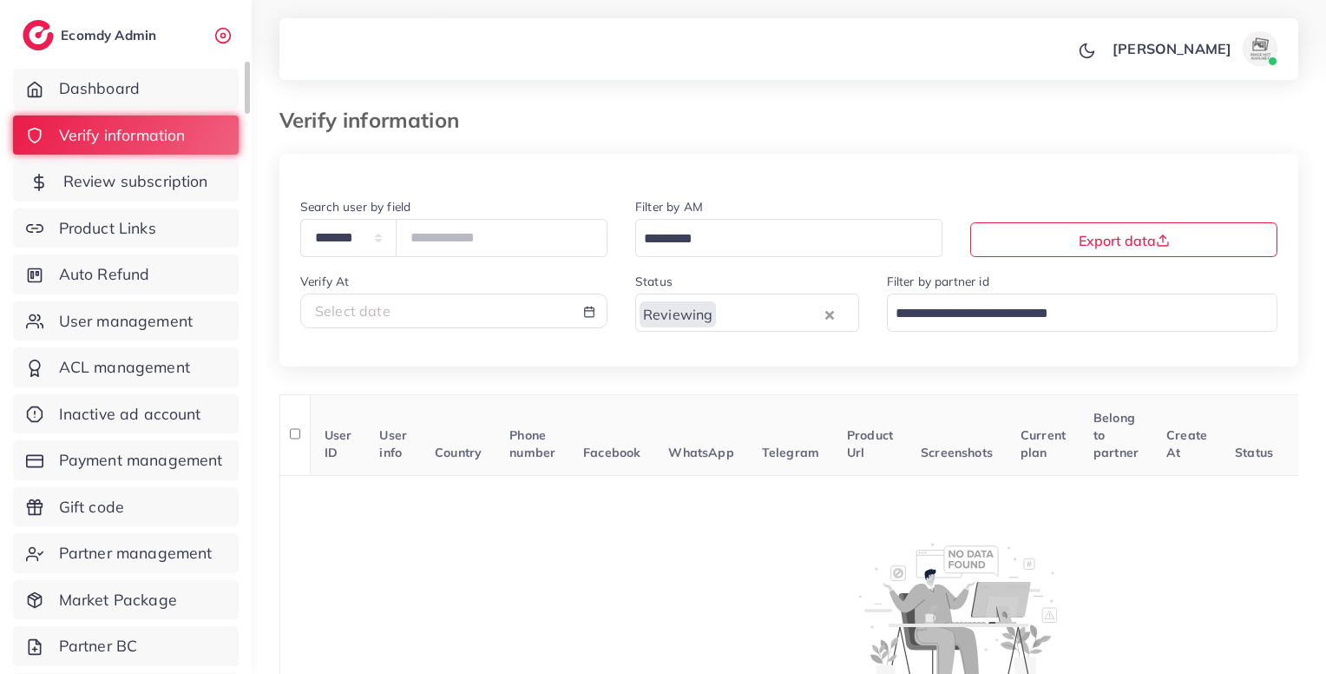  Describe the element at coordinates (126, 135) in the screenshot. I see `a: Verify information` at that location.